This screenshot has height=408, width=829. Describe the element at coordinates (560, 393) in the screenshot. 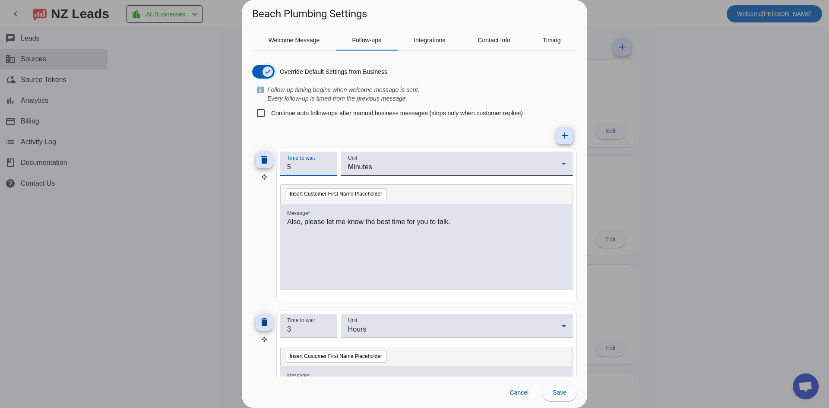

I see `button: Save` at that location.